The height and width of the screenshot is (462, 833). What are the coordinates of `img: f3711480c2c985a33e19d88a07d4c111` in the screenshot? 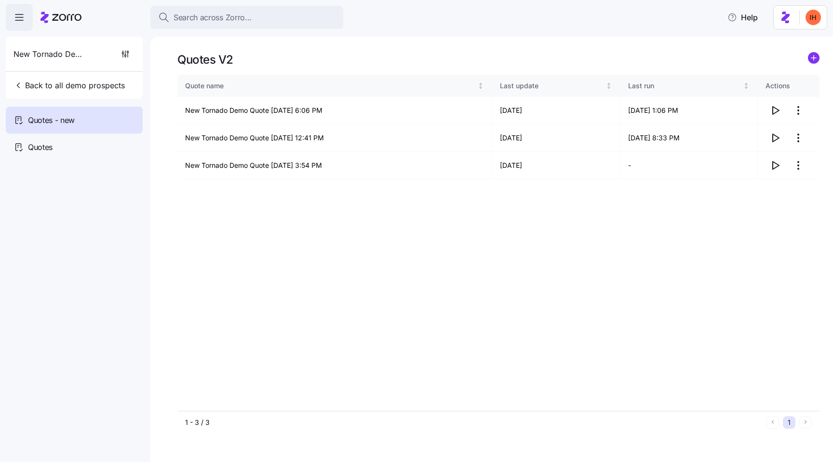 It's located at (814, 17).